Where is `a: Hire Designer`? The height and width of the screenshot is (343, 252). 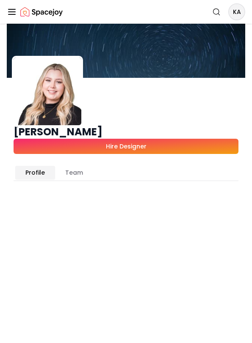
a: Hire Designer is located at coordinates (126, 146).